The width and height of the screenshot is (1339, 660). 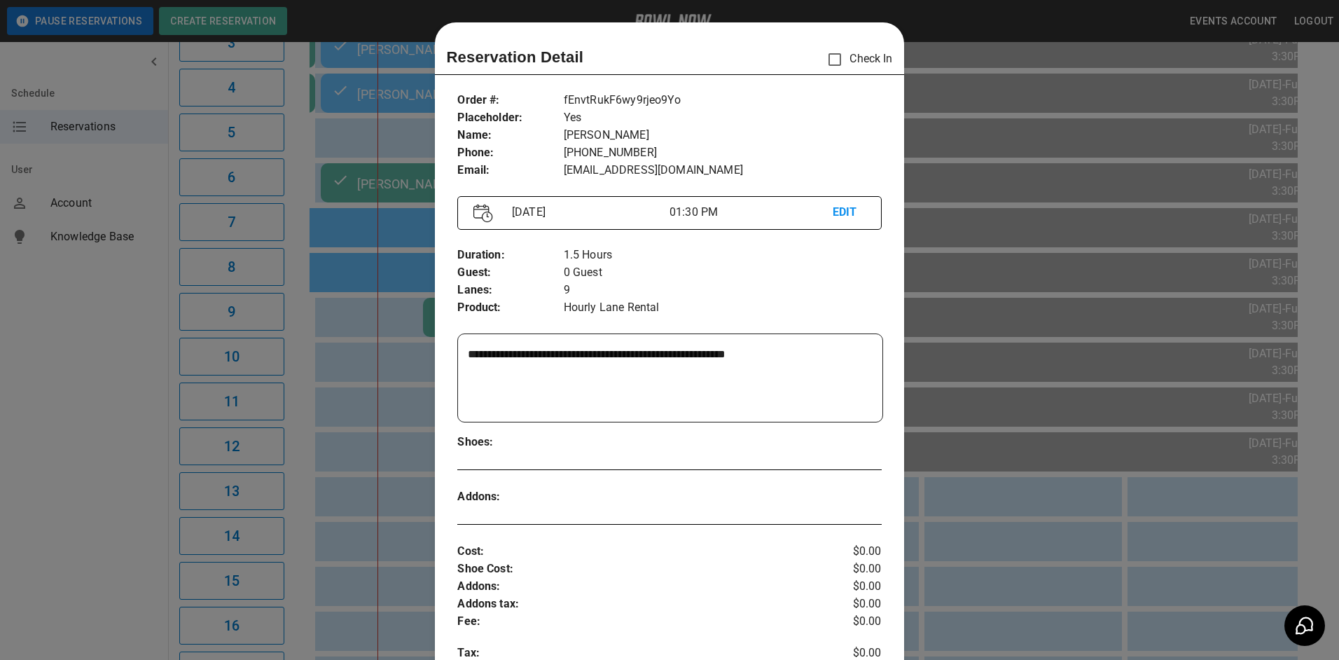 What do you see at coordinates (723, 307) in the screenshot?
I see `p: Hourly Lane Rental` at bounding box center [723, 307].